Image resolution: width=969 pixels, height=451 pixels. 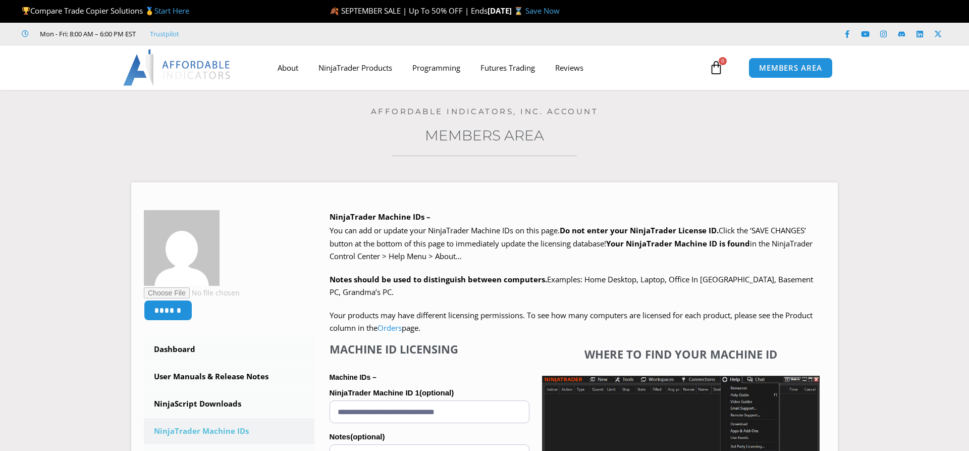 I want to click on span: Compare Trade Copier Solutions 🥇, so click(x=105, y=11).